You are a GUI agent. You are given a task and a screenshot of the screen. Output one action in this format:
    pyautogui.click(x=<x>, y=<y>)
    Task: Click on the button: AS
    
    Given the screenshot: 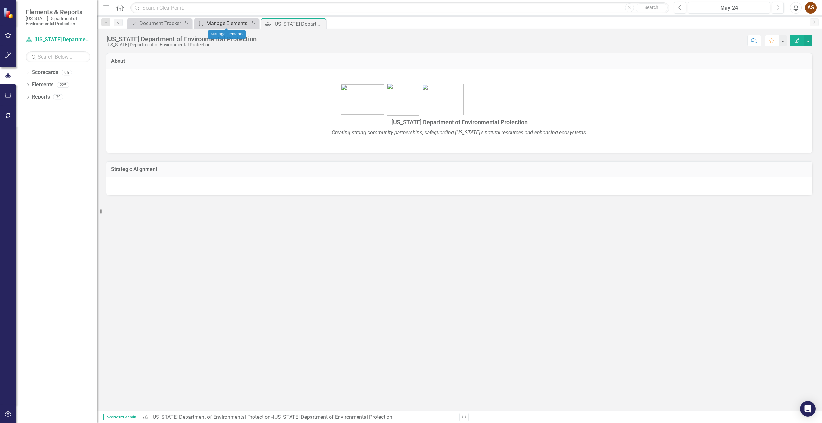 What is the action you would take?
    pyautogui.click(x=811, y=8)
    